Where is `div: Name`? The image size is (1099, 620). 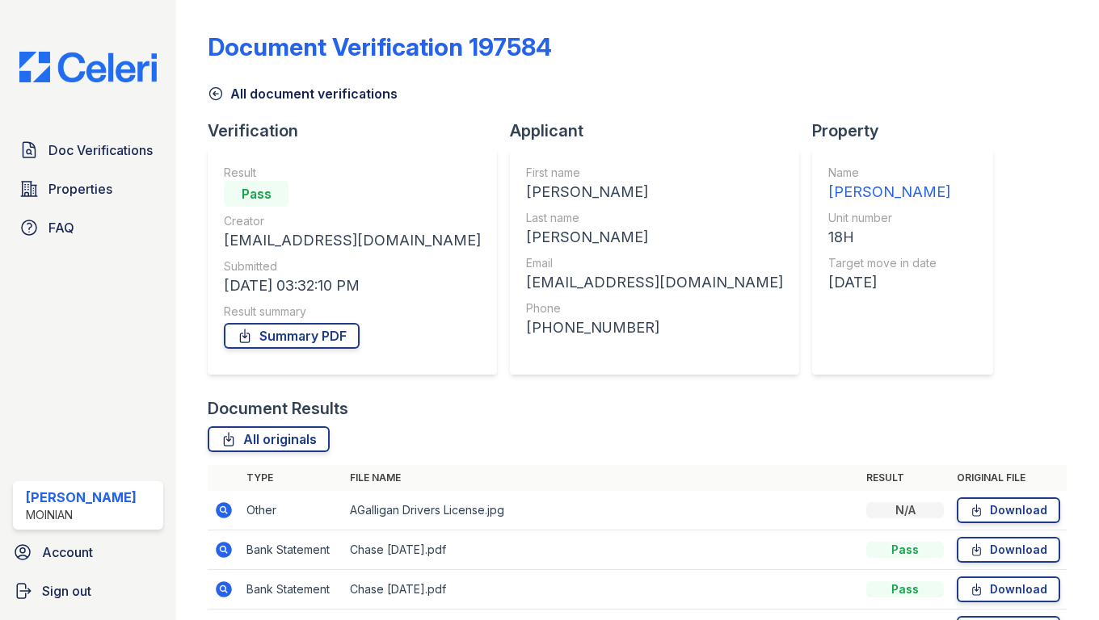 div: Name is located at coordinates (889, 173).